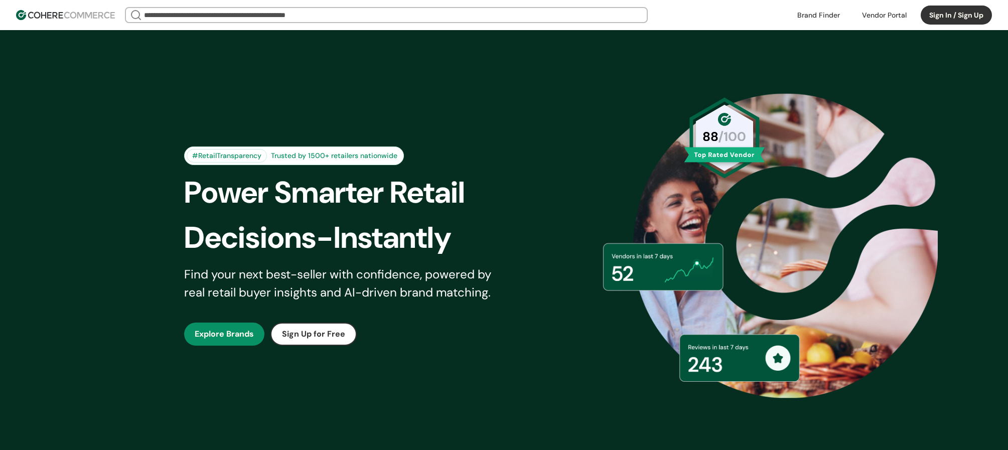 This screenshot has width=1008, height=450. Describe the element at coordinates (353, 238) in the screenshot. I see `div: Decisions-Instantly` at that location.